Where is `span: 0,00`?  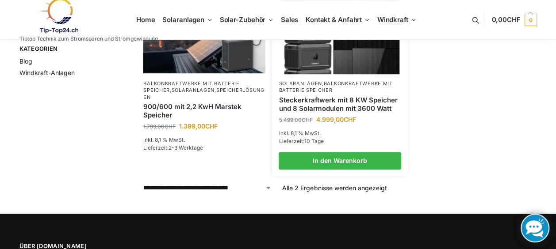
span: 0,00 is located at coordinates (505, 19).